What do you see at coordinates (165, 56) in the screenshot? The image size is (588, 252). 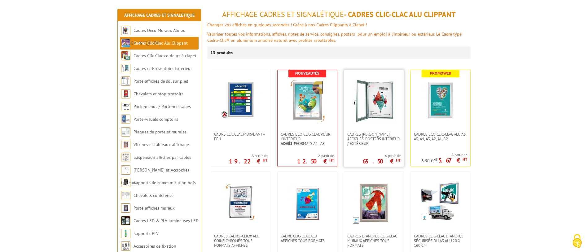 I see `a: Cadres Clic-Clac couleurs à clapet` at bounding box center [165, 56].